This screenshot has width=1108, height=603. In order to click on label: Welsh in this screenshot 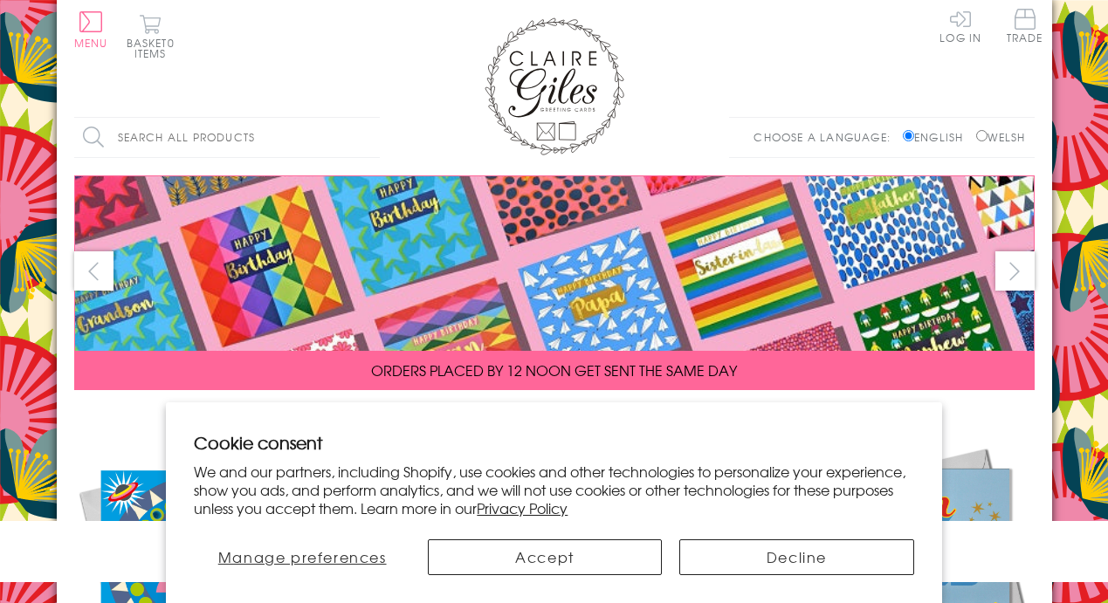, I will do `click(1000, 137)`.